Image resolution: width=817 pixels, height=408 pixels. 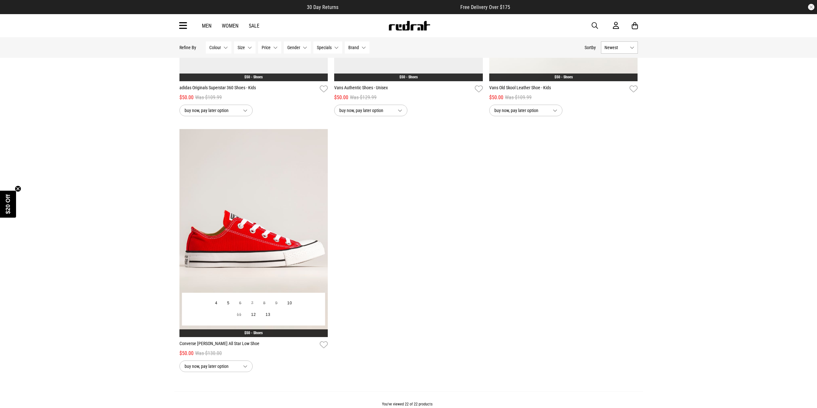 What do you see at coordinates (409, 26) in the screenshot?
I see `img: Redrat logo` at bounding box center [409, 26].